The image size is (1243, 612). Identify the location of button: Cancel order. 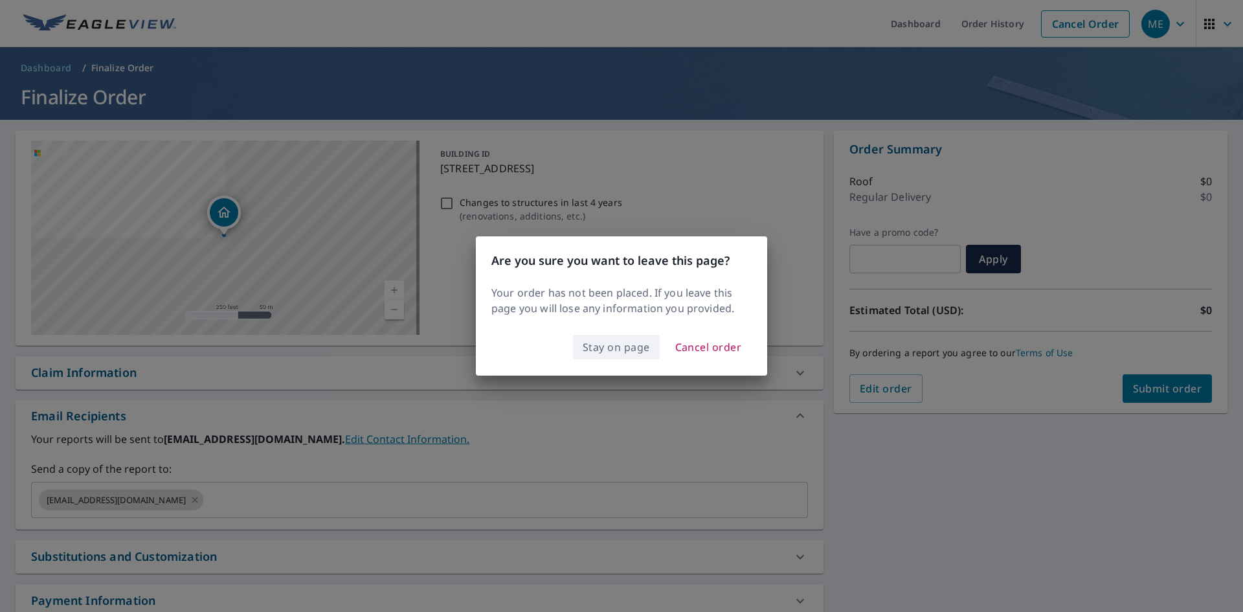
(708, 347).